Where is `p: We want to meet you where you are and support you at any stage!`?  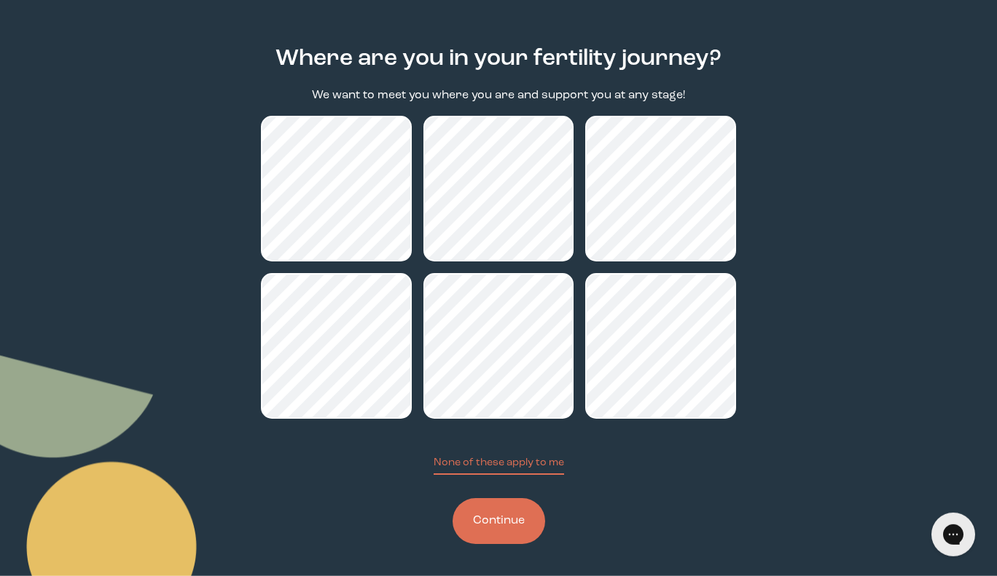
p: We want to meet you where you are and support you at any stage! is located at coordinates (498, 95).